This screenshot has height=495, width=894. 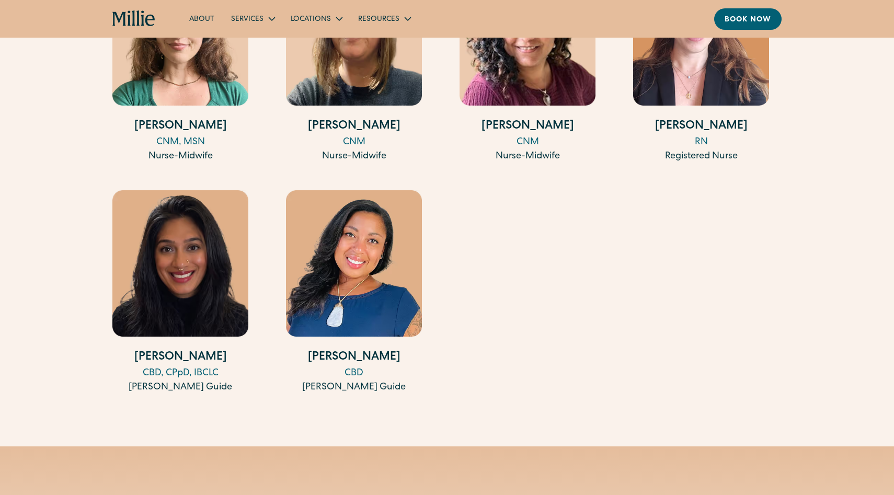 What do you see at coordinates (701, 142) in the screenshot?
I see `div: RN` at bounding box center [701, 142].